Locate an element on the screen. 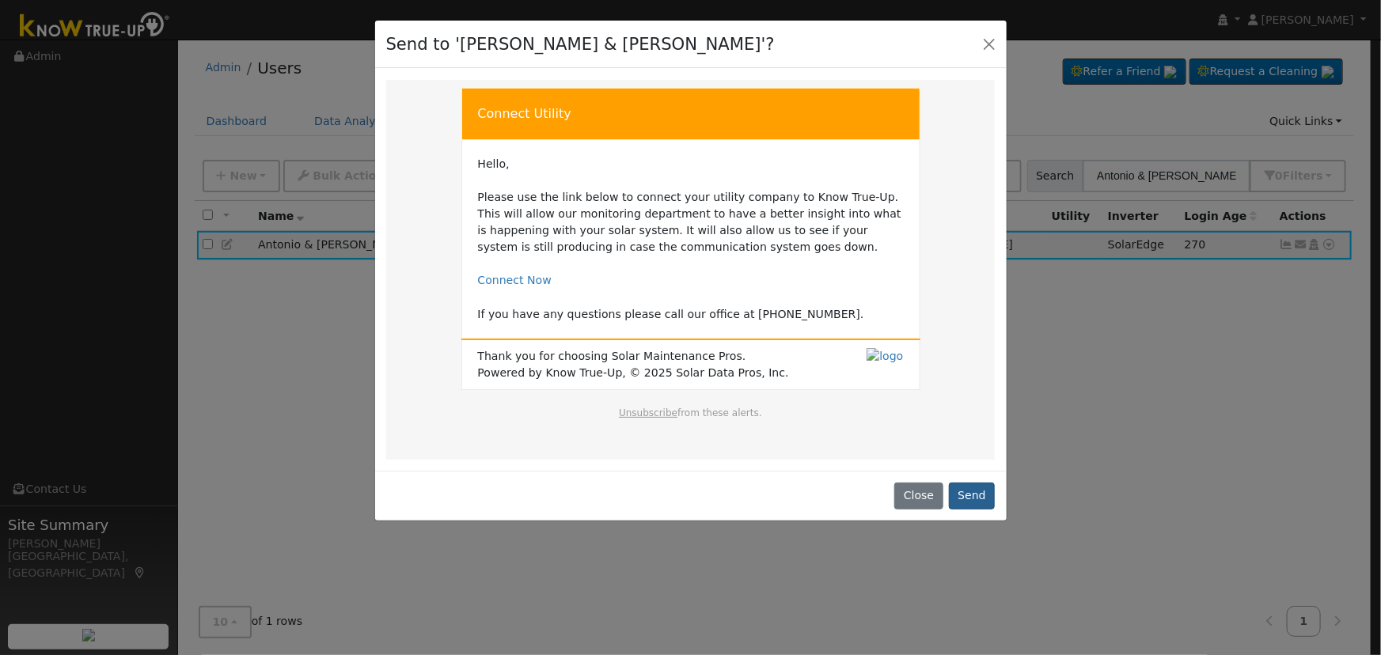 The width and height of the screenshot is (1381, 655). span: Thank you for choosing Solar Maintenance Pros. Powered by Know True-Up, © 2025 Solar Data Pros, Inc. is located at coordinates (633, 365).